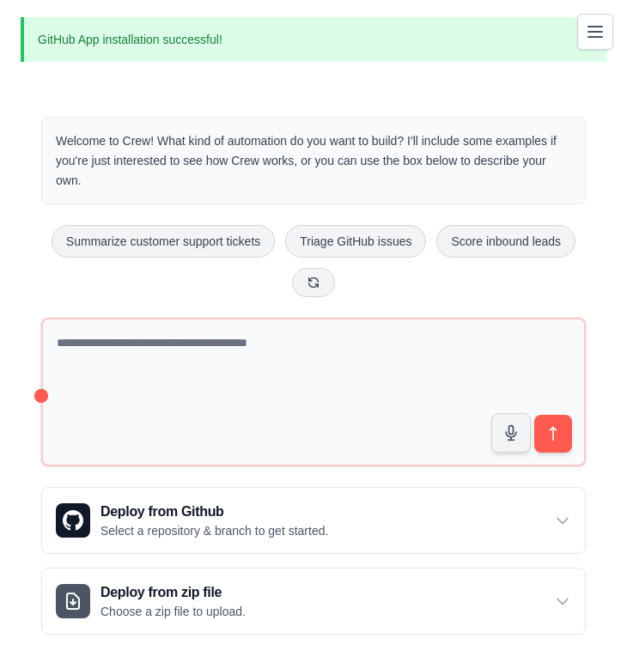 The height and width of the screenshot is (663, 627). I want to click on p: Choose a zip file to upload., so click(173, 611).